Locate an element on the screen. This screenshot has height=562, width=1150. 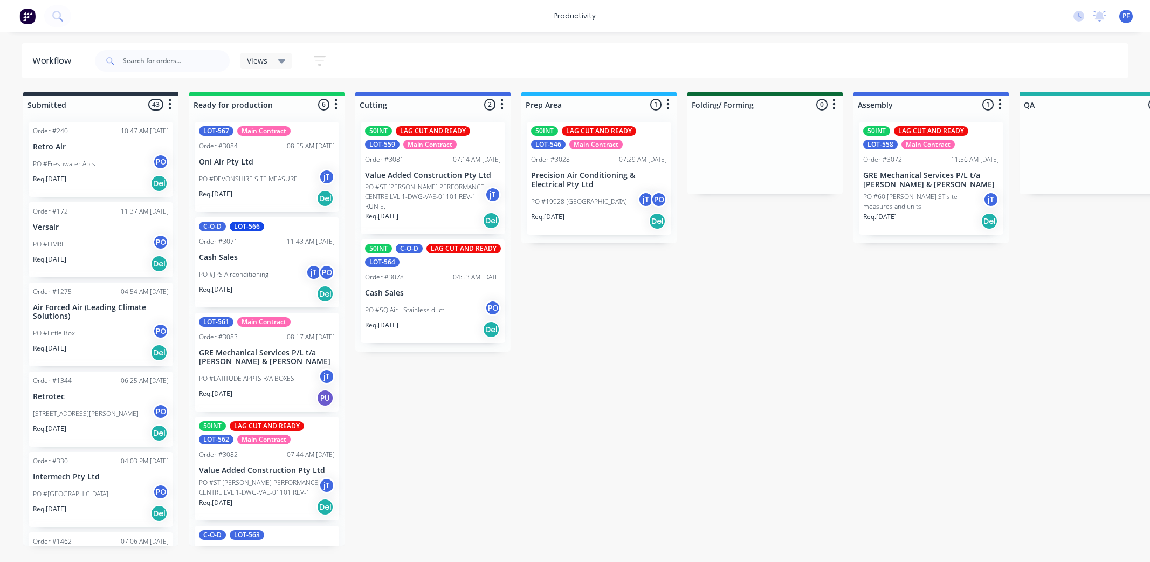
div: Order #1344 is located at coordinates (52, 381).